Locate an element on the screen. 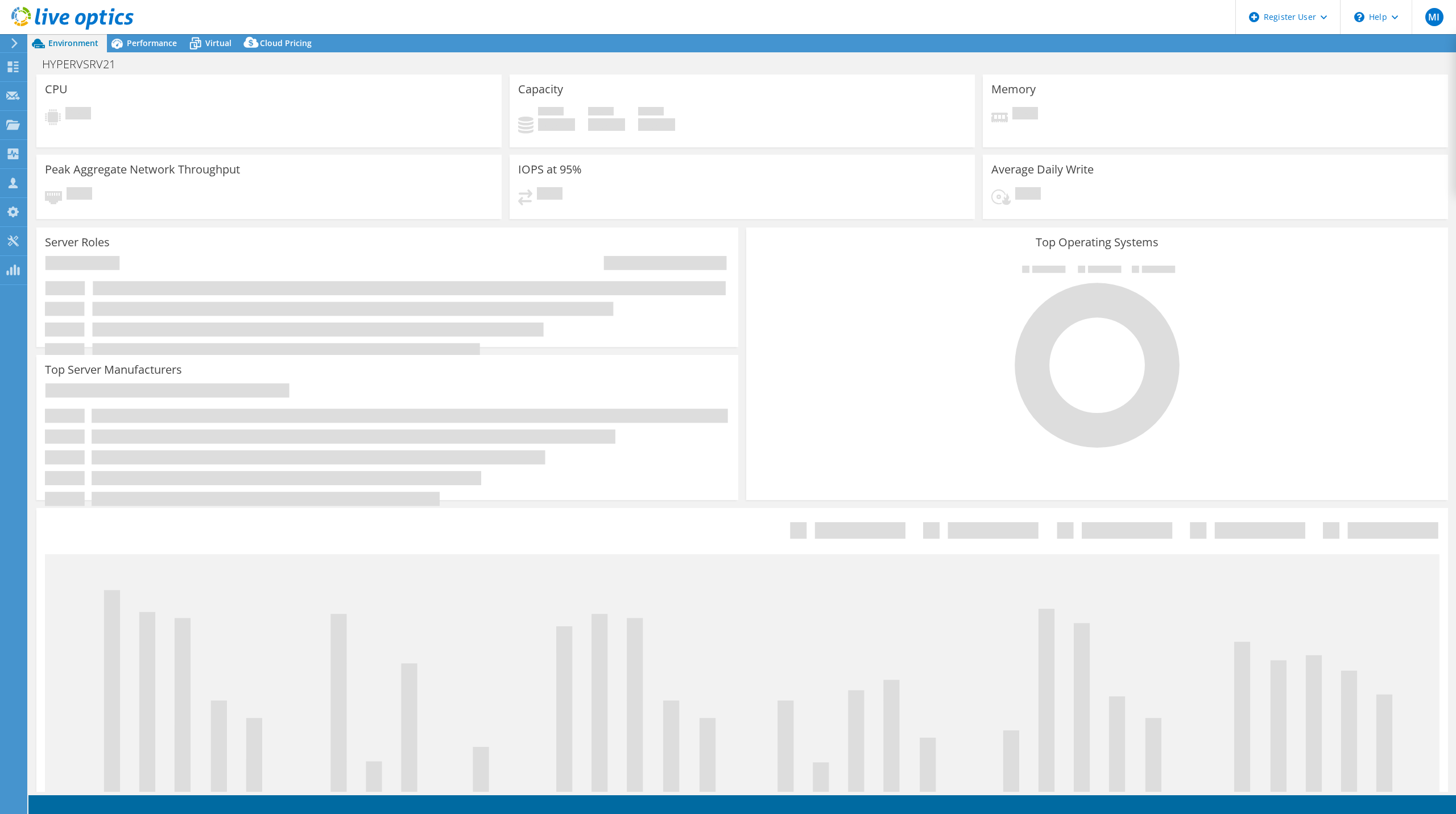 This screenshot has height=814, width=1456. h3: Capacity is located at coordinates (540, 89).